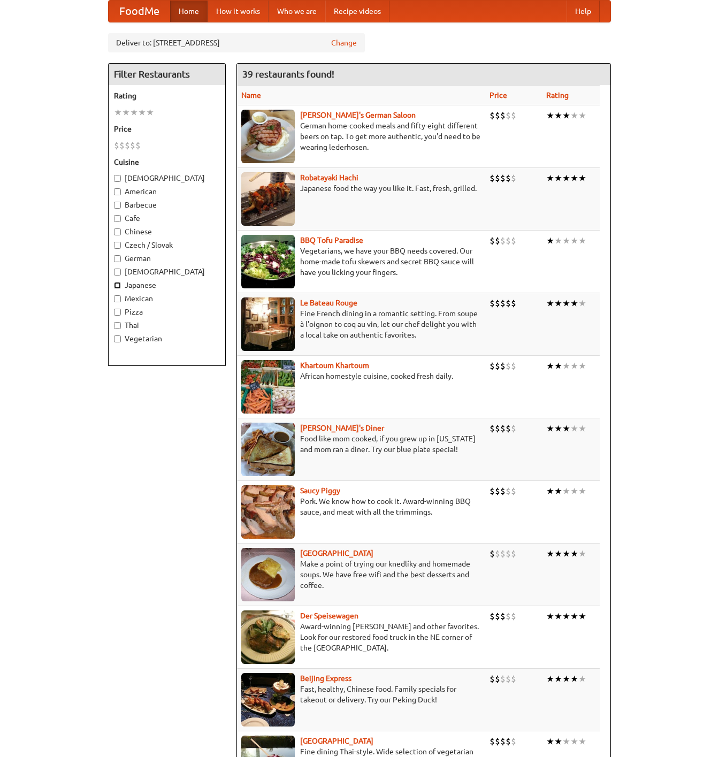  Describe the element at coordinates (167, 325) in the screenshot. I see `label: Thai` at that location.